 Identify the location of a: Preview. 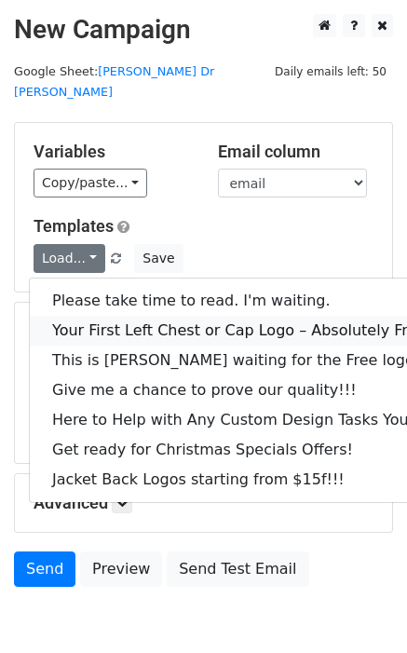
(121, 569).